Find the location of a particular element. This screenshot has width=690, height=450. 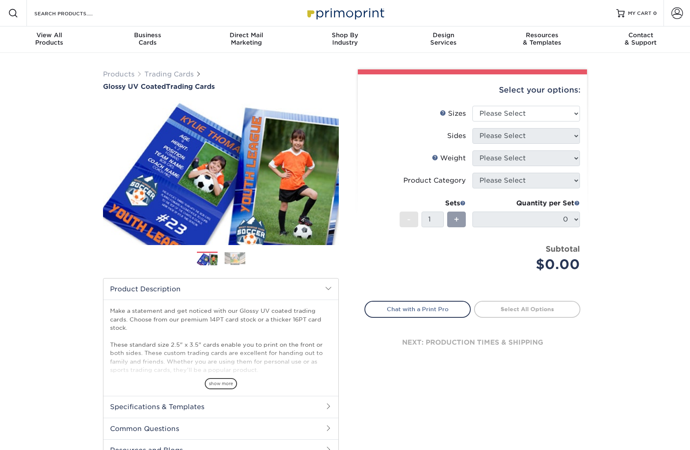

div: Cards is located at coordinates (148, 39).